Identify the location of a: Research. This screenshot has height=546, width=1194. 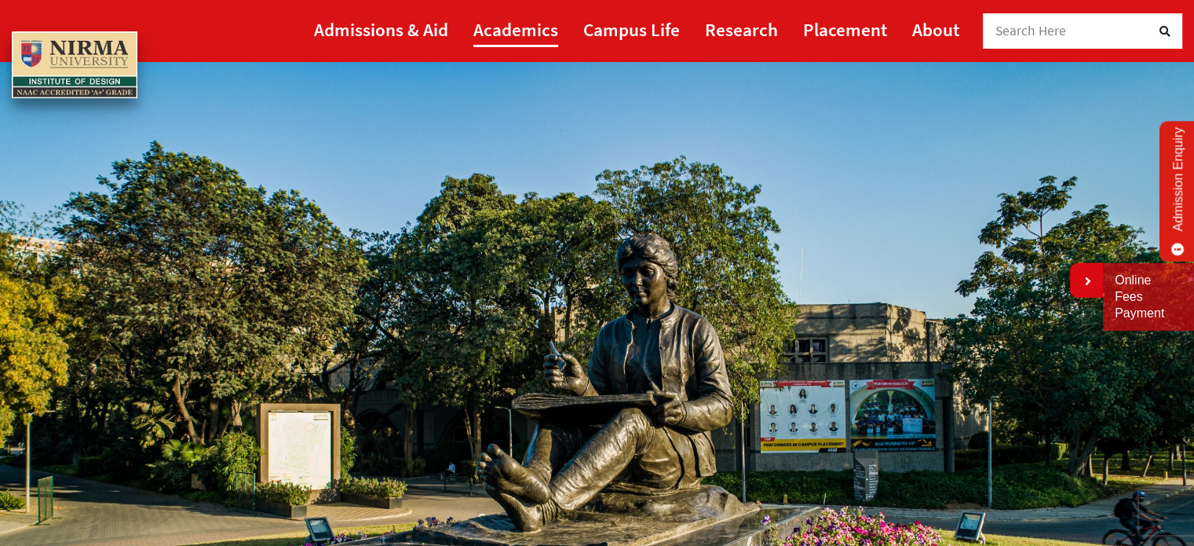
(741, 29).